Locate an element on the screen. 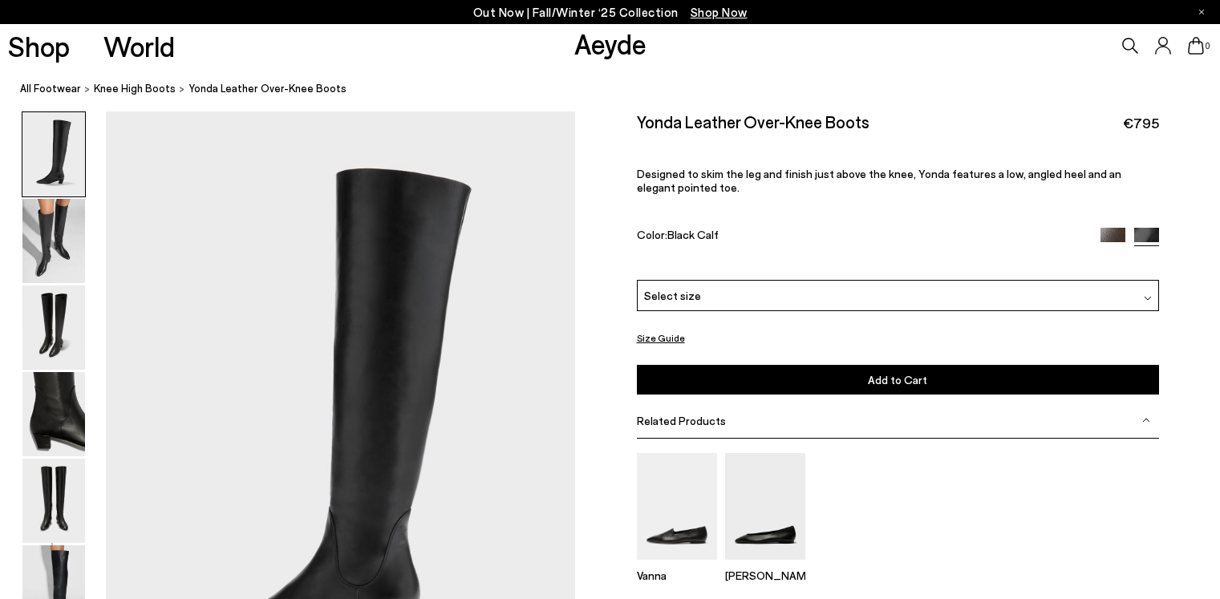 The image size is (1220, 599). button: Add to Cart is located at coordinates (898, 379).